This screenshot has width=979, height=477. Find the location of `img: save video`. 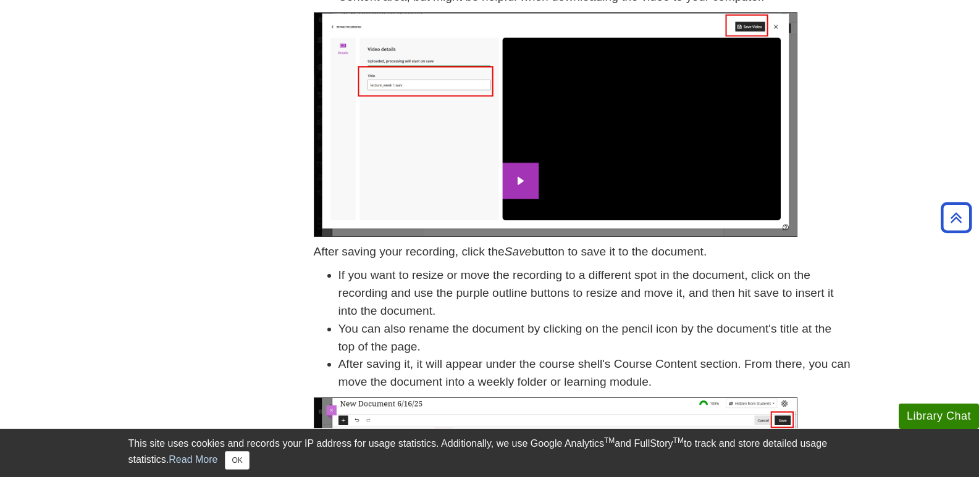

img: save video is located at coordinates (555, 125).